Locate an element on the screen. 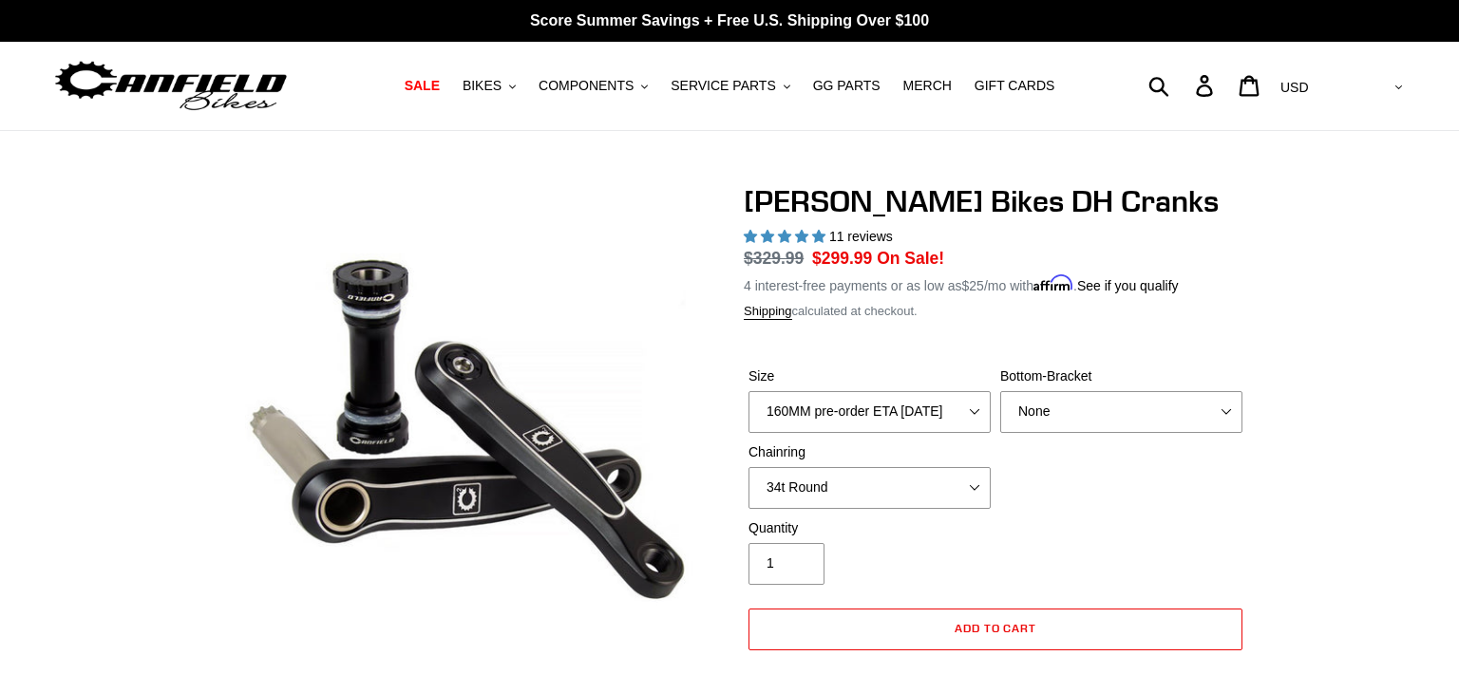 This screenshot has width=1459, height=693. button: BIKES is located at coordinates (489, 85).